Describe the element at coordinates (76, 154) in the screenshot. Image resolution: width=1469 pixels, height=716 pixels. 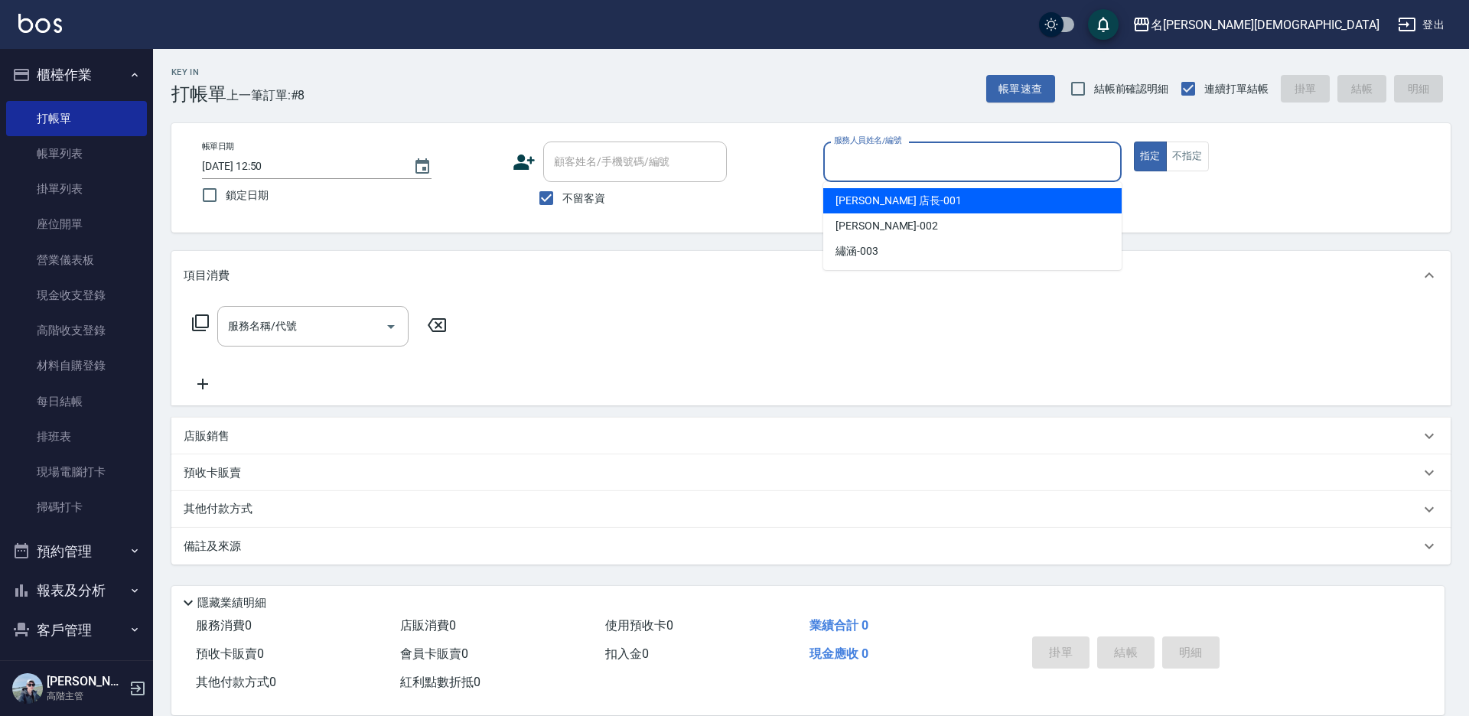
I see `a: 帳單列表` at that location.